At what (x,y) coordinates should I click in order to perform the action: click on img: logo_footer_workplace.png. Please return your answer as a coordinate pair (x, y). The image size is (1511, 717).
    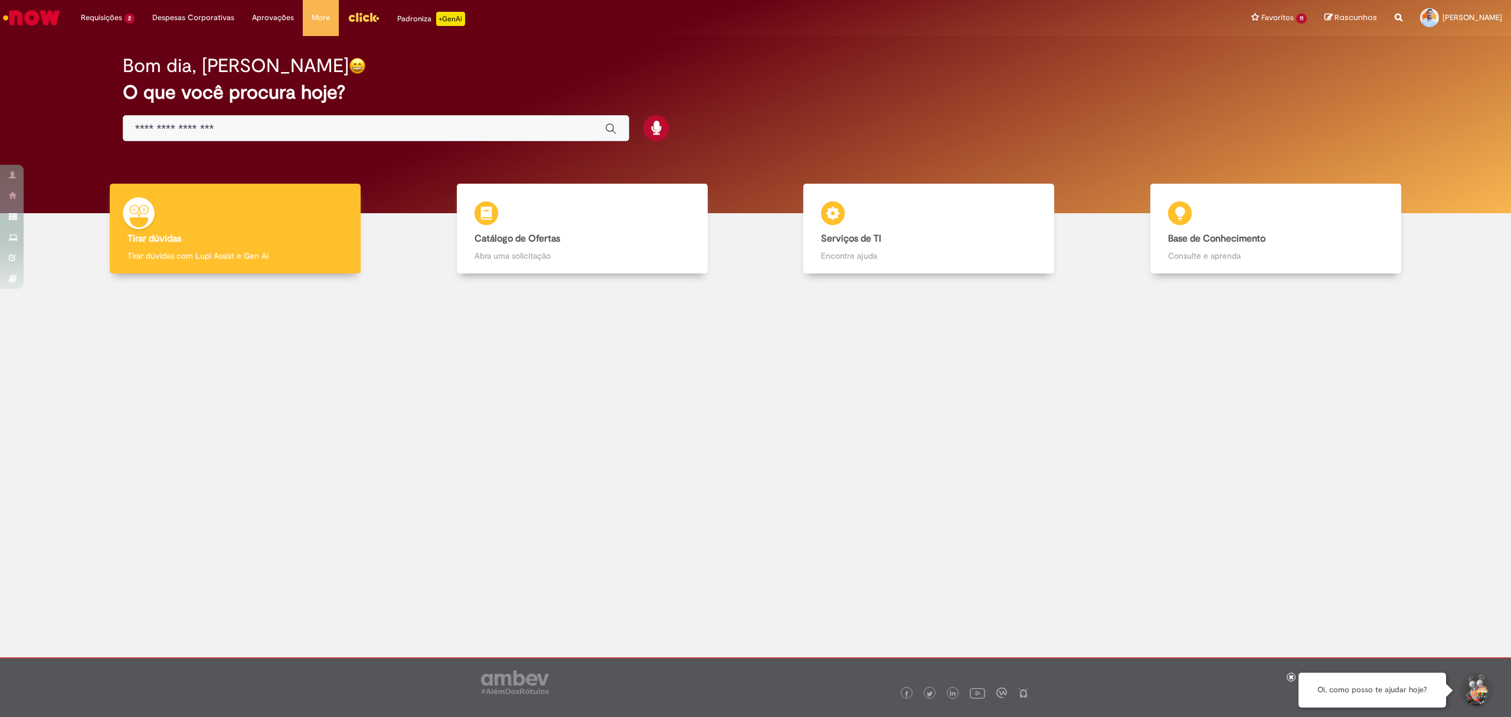
    Looking at the image, I should click on (1002, 692).